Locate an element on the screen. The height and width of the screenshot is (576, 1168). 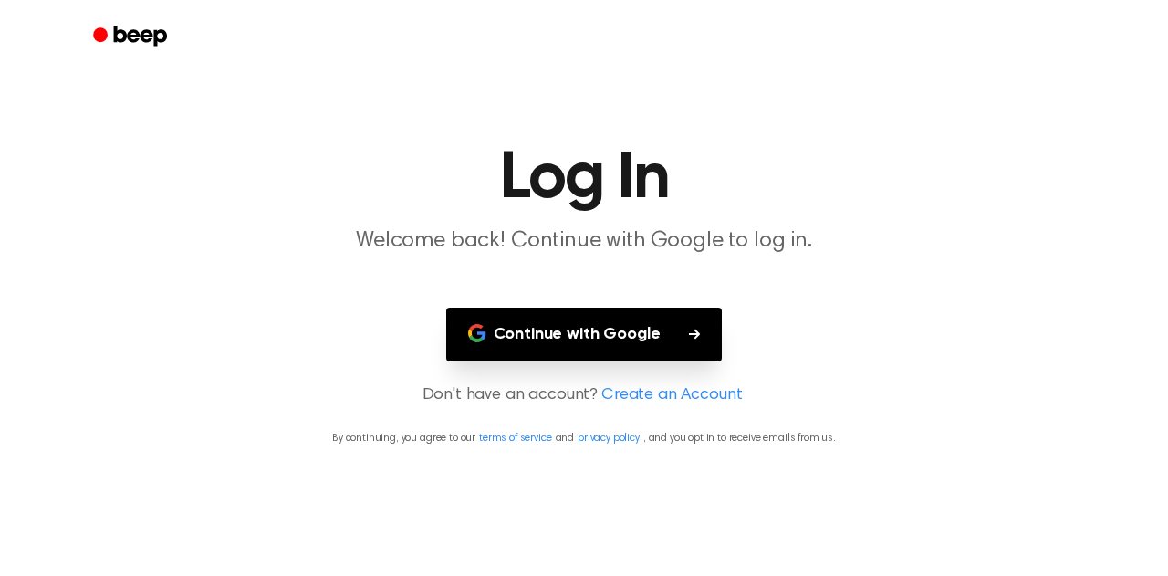
a: Create an Account is located at coordinates (672, 395).